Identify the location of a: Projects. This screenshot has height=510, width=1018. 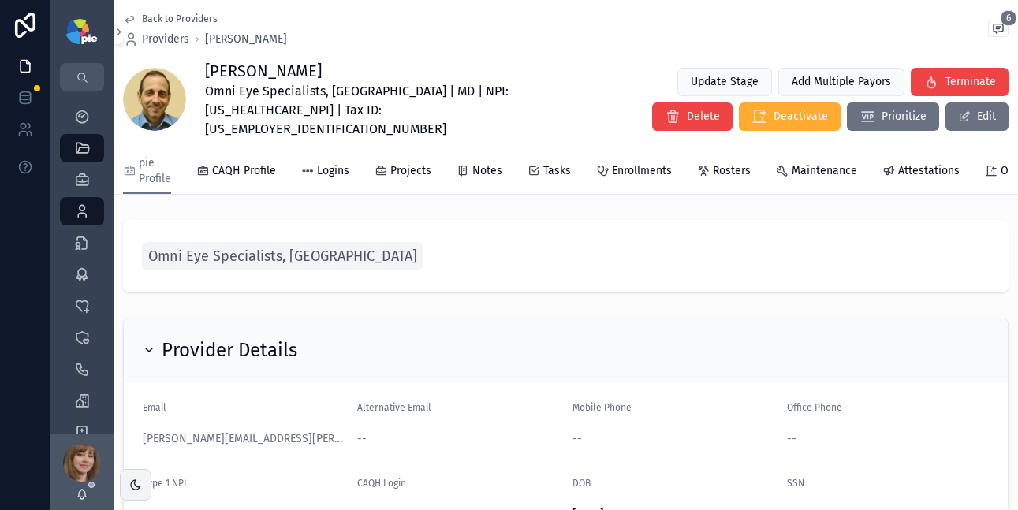
(403, 173).